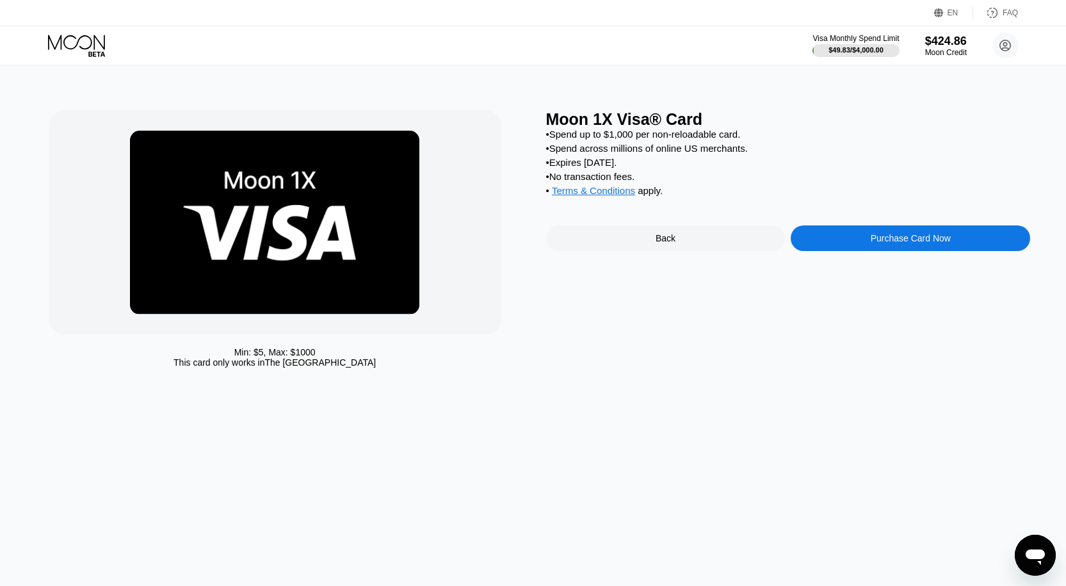 This screenshot has height=586, width=1066. Describe the element at coordinates (788, 119) in the screenshot. I see `div: Moon 1X Visa® Card` at that location.